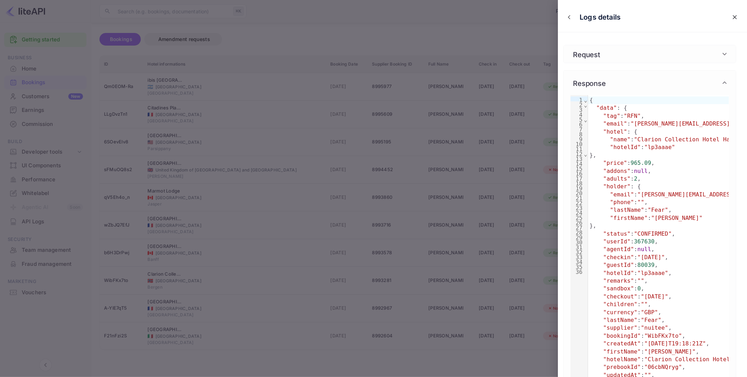  I want to click on div: 11, so click(577, 148).